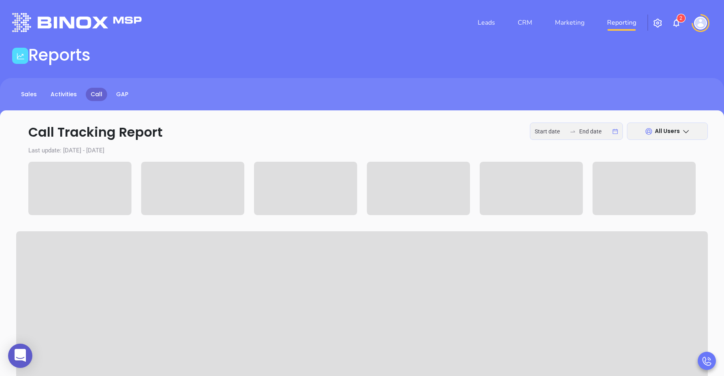 The height and width of the screenshot is (376, 724). What do you see at coordinates (29, 94) in the screenshot?
I see `a: Sales` at bounding box center [29, 94].